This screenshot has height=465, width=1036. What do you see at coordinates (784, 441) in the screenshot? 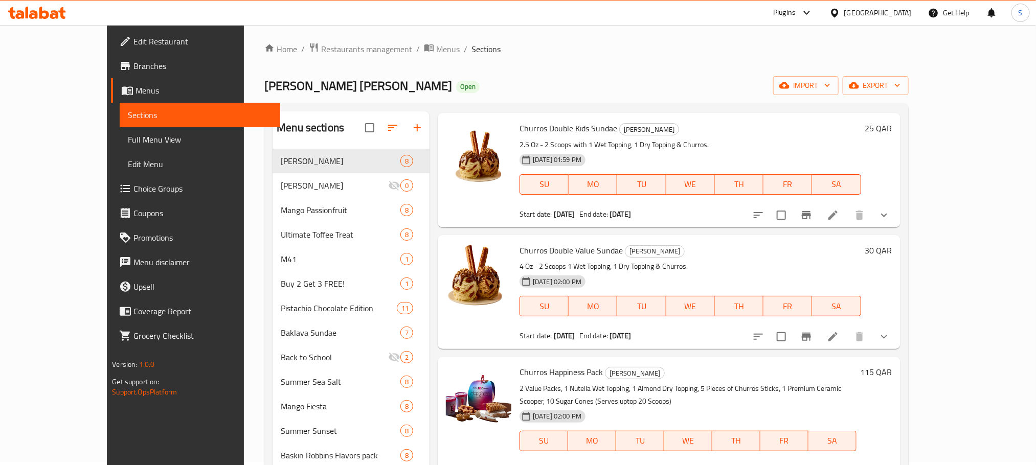
I see `button: FR` at bounding box center [784, 441].